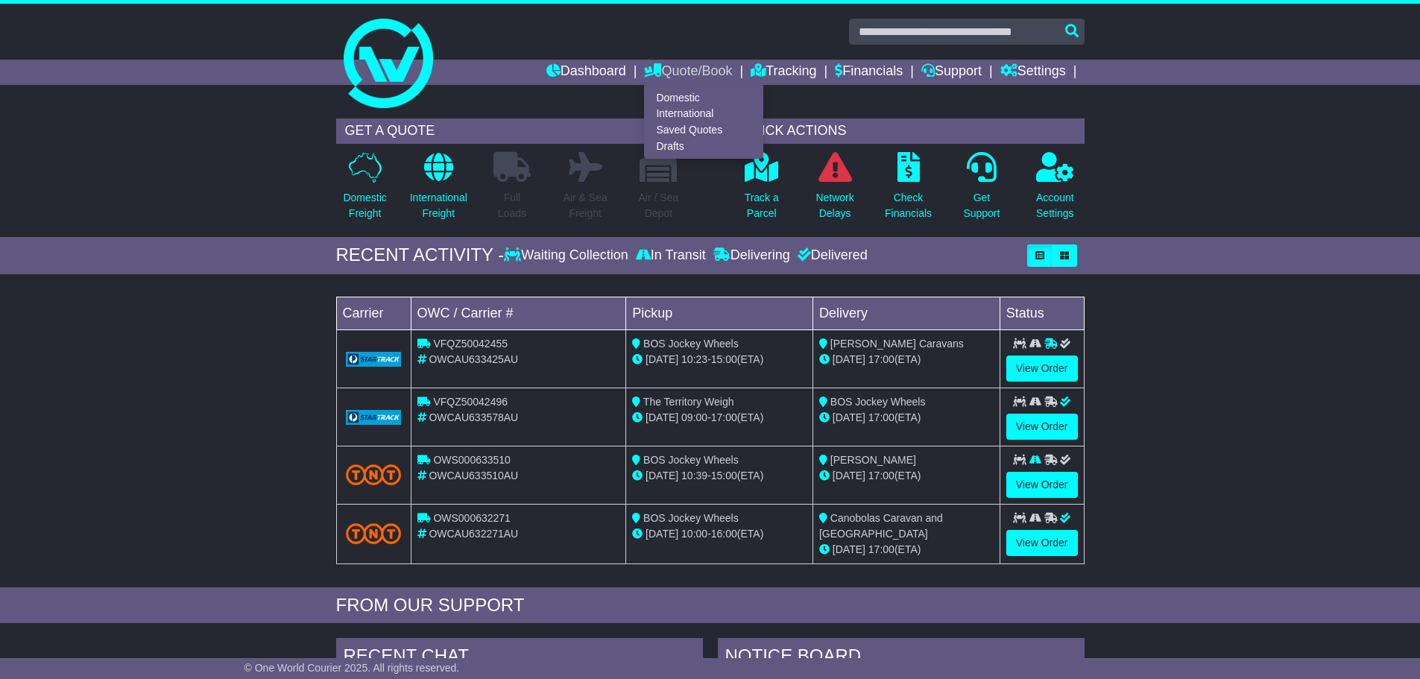 This screenshot has width=1420, height=679. What do you see at coordinates (518, 313) in the screenshot?
I see `td: OWC / Carrier #` at bounding box center [518, 313].